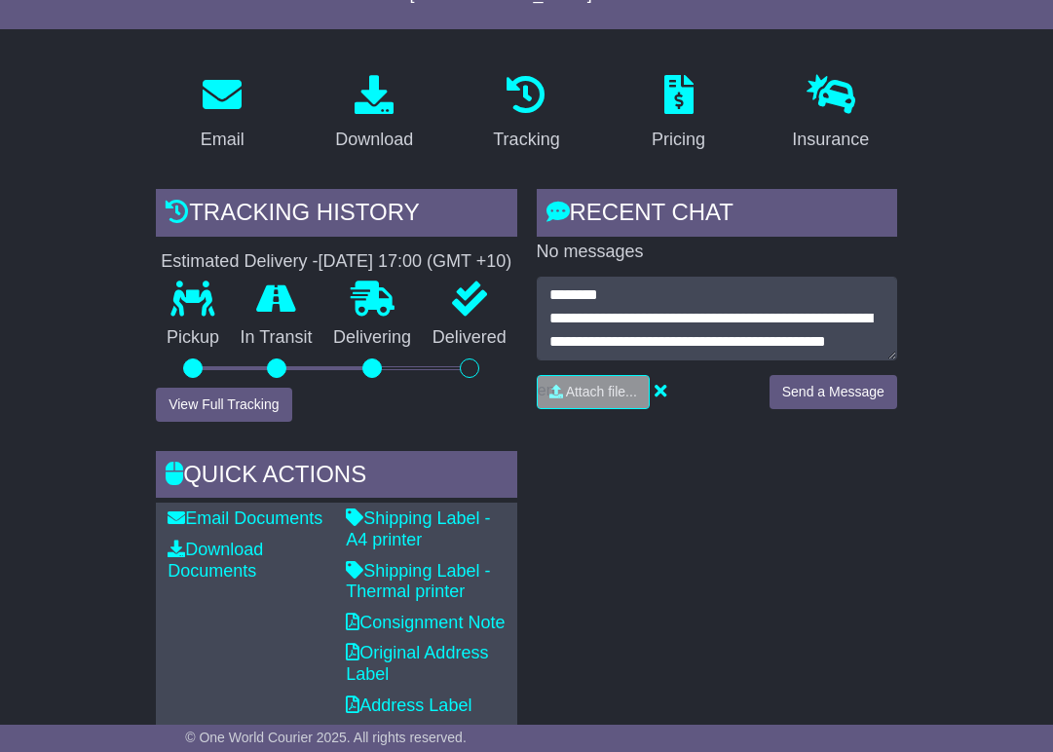 Image resolution: width=1053 pixels, height=752 pixels. What do you see at coordinates (526, 139) in the screenshot?
I see `div: Tracking` at bounding box center [526, 139].